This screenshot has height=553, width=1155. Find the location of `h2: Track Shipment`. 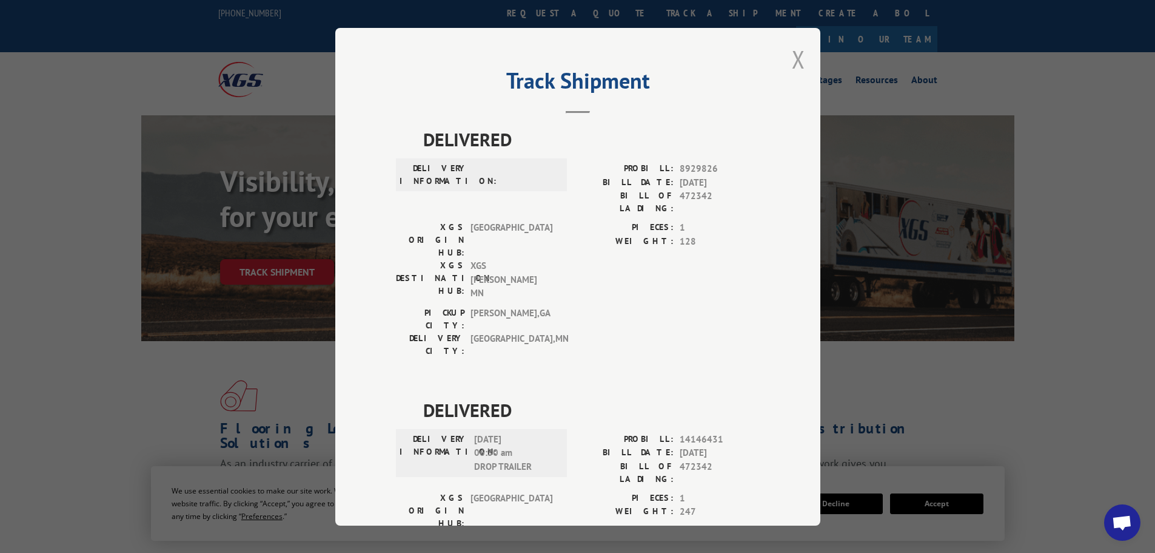

h2: Track Shipment is located at coordinates (578, 84).